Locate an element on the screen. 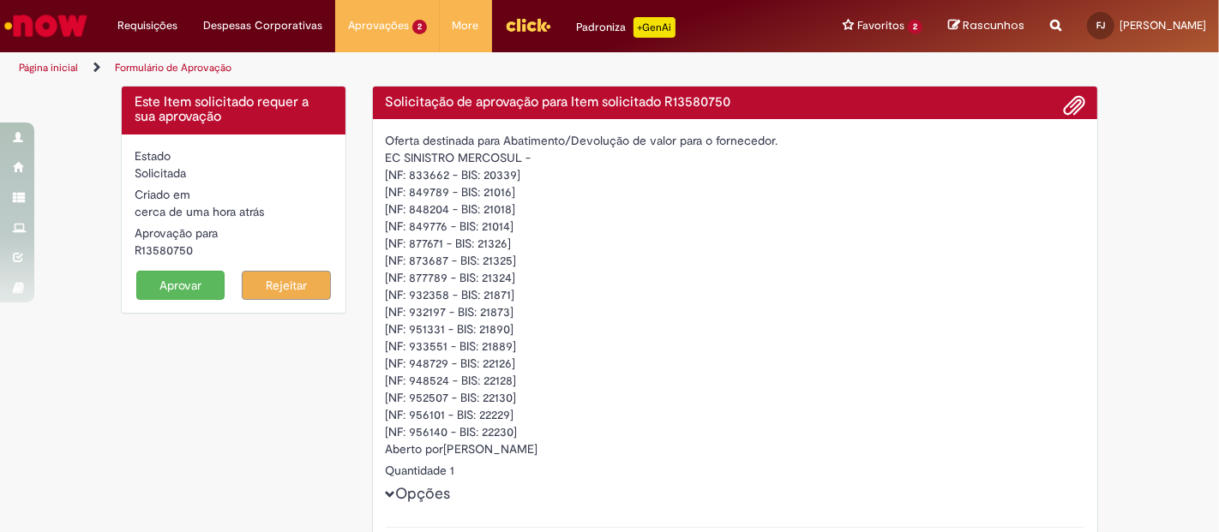 The width and height of the screenshot is (1219, 532). span: More is located at coordinates (466, 26).